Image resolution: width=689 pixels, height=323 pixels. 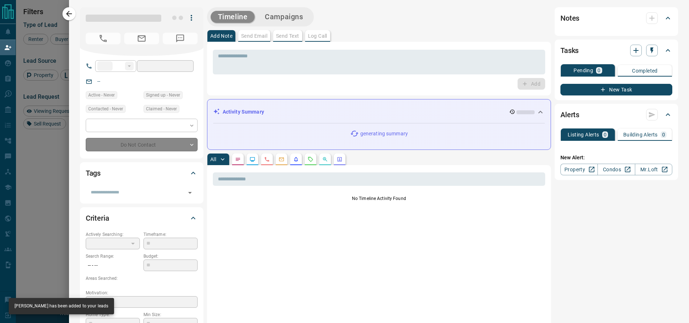 I want to click on p: Home Type:, so click(x=113, y=315).